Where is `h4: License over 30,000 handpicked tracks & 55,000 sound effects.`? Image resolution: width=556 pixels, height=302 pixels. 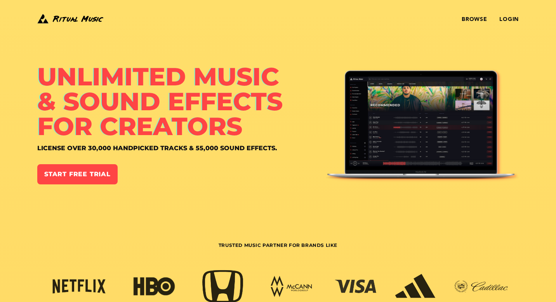 h4: License over 30,000 handpicked tracks & 55,000 sound effects. is located at coordinates (182, 148).